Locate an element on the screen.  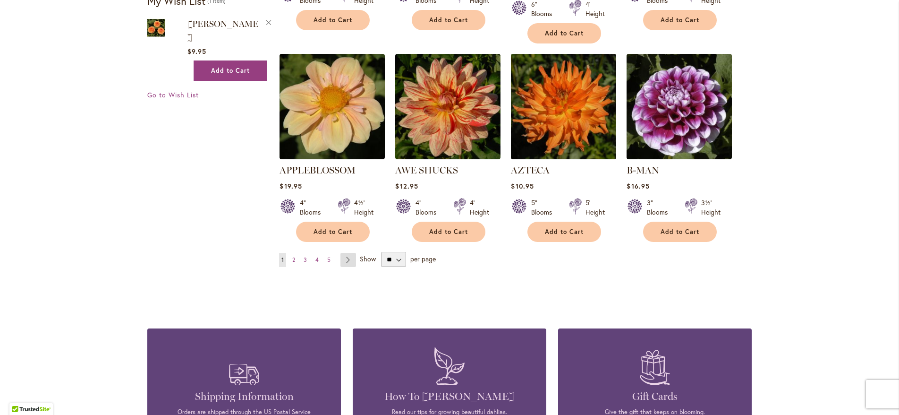
a: 2 is located at coordinates (294, 260).